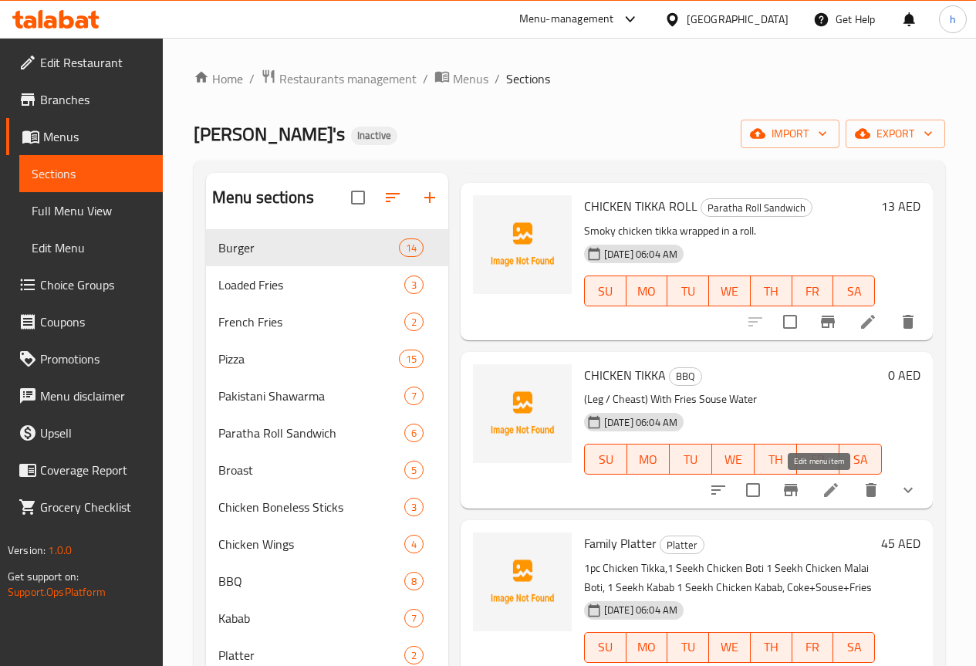 This screenshot has width=976, height=666. Describe the element at coordinates (84, 285) in the screenshot. I see `a: Choice Groups` at that location.